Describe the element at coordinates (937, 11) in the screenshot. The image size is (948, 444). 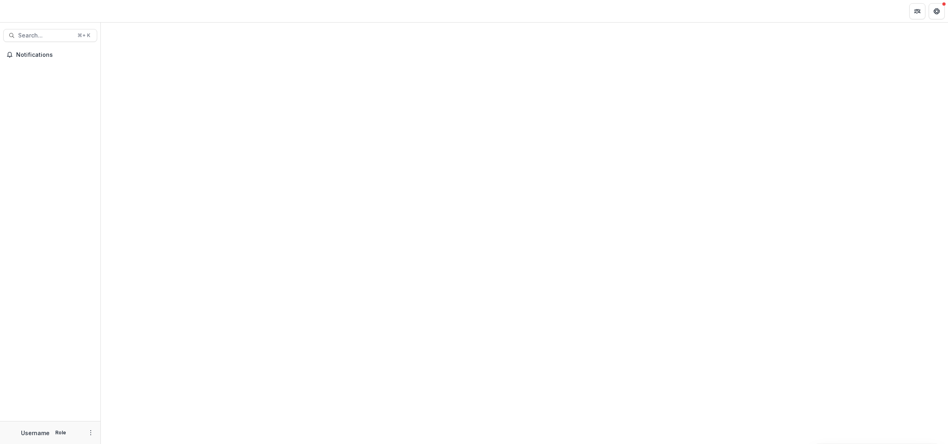
I see `button: Get Help` at that location.